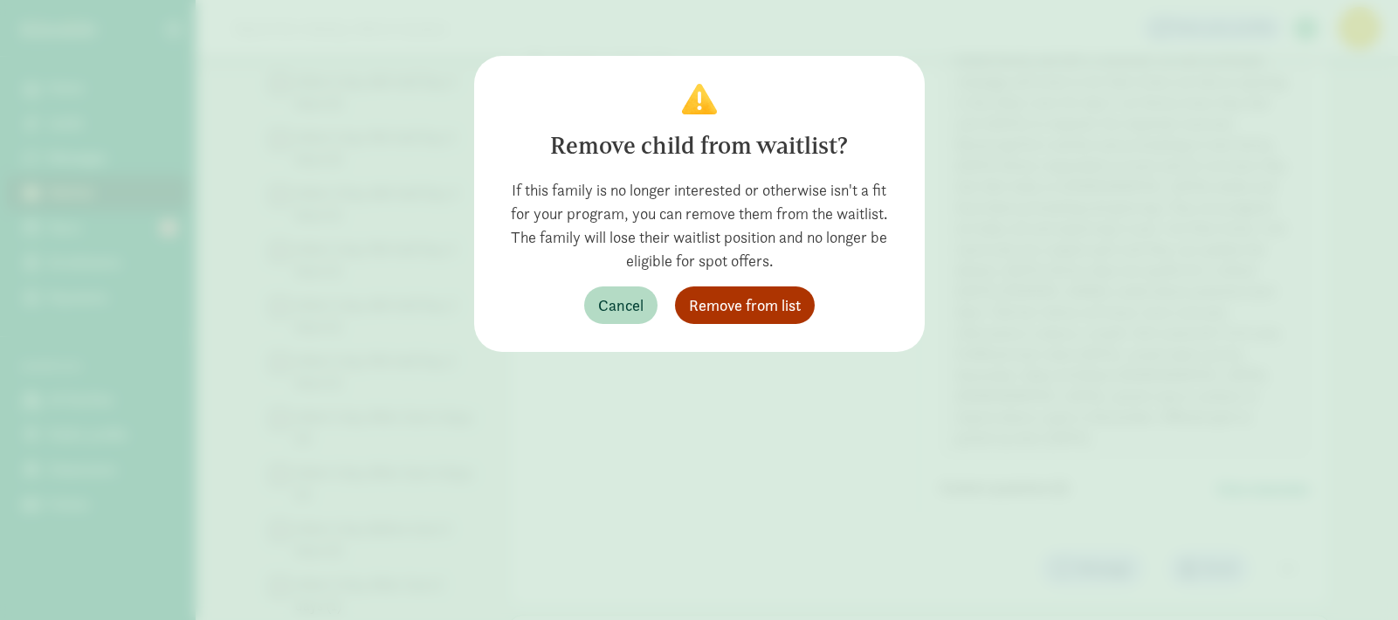 The width and height of the screenshot is (1398, 620). I want to click on span: Cancel, so click(621, 305).